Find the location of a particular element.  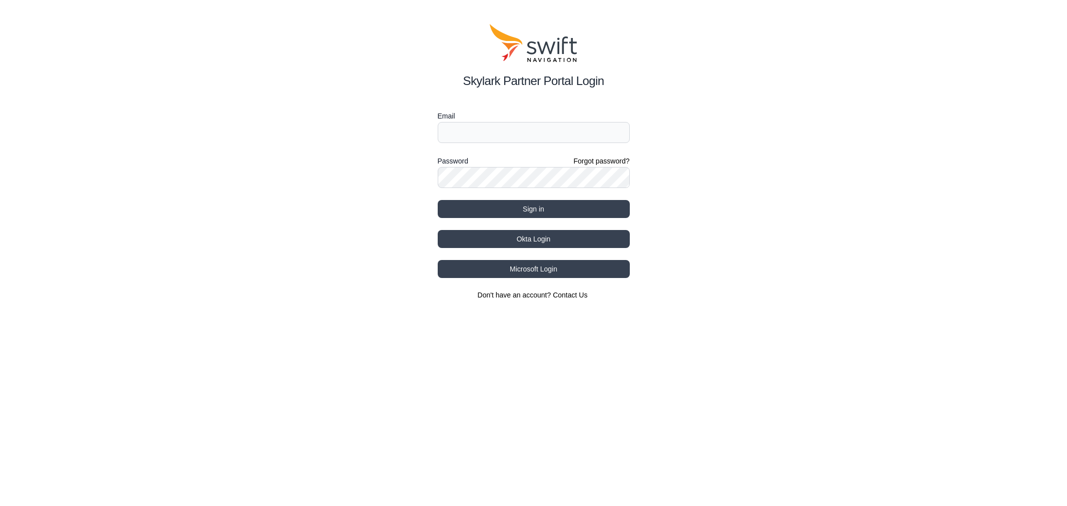

a: Contact Us is located at coordinates (570, 295).